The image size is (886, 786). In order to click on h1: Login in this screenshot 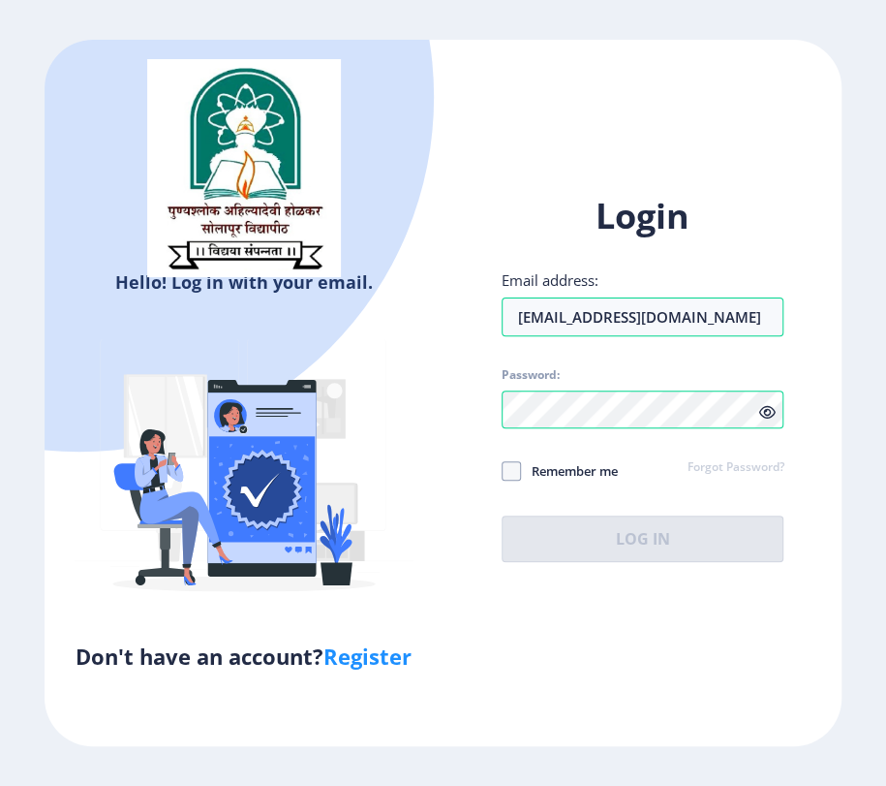, I will do `click(643, 216)`.